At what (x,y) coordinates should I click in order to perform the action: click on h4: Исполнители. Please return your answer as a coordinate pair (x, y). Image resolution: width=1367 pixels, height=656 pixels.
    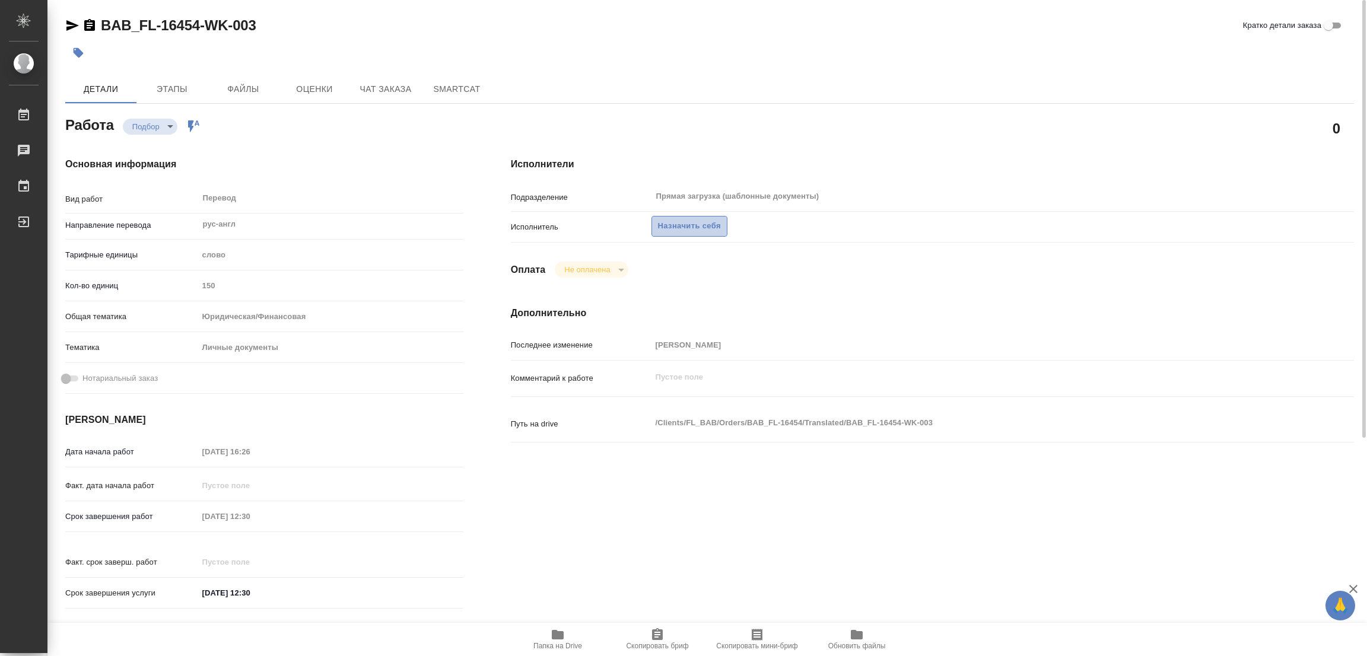
    Looking at the image, I should click on (932, 164).